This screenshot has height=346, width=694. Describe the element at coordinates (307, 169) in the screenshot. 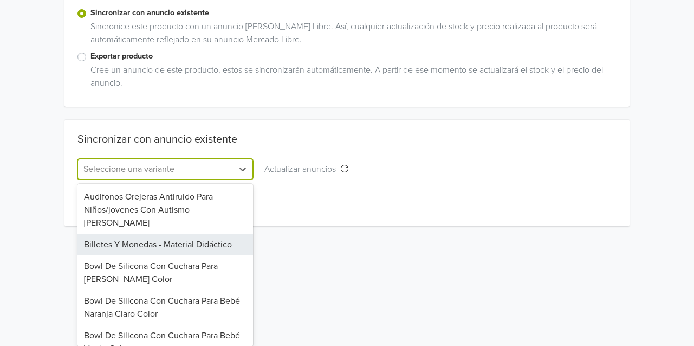

I see `button: Actualizar anuncios` at that location.